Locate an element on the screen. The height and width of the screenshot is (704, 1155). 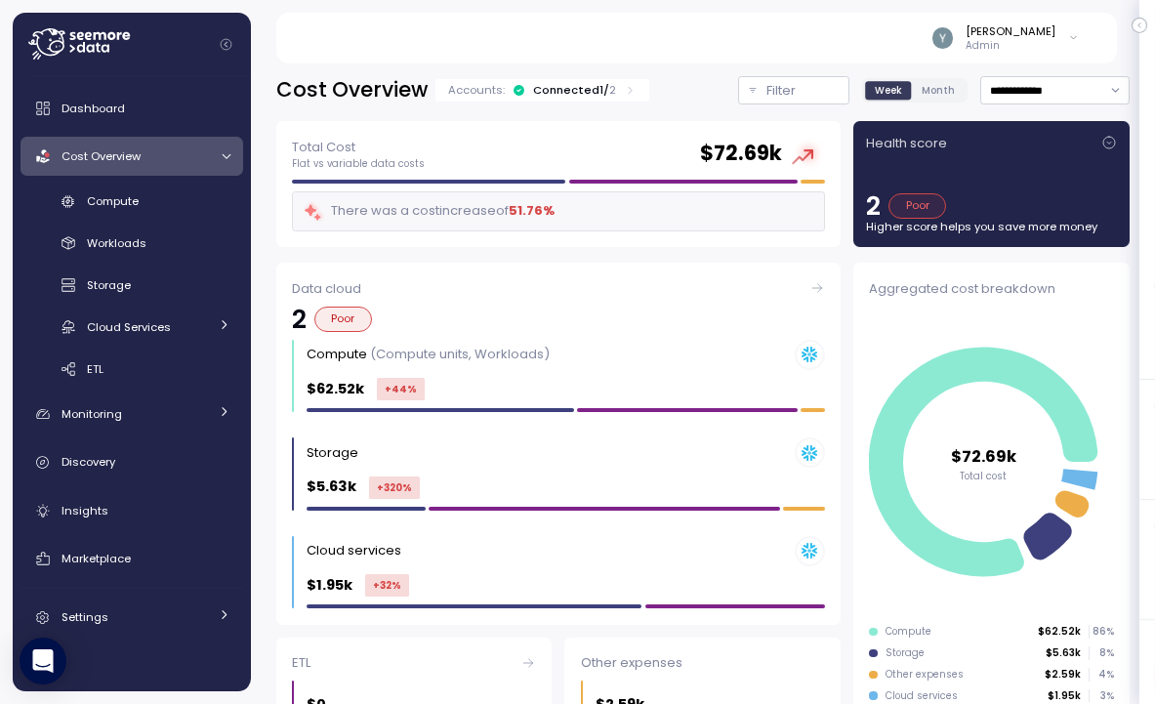
span: Cost Overview is located at coordinates (101, 156).